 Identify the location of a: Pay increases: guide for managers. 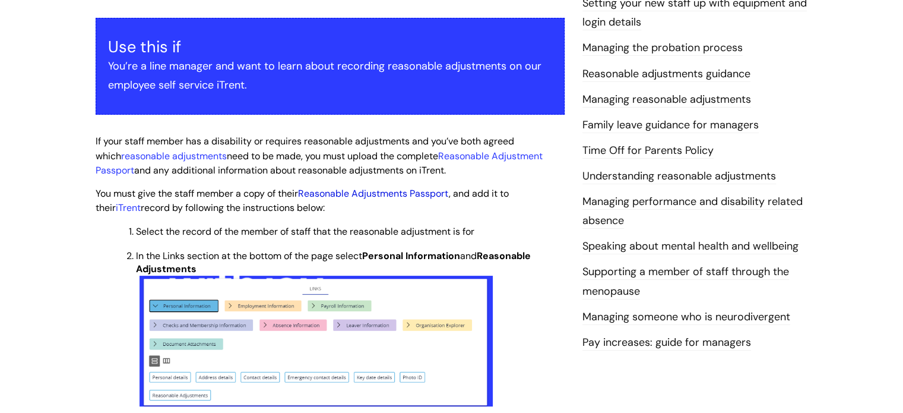
(667, 343).